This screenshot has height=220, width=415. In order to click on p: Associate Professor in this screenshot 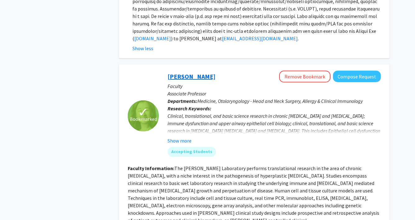, I will do `click(274, 94)`.